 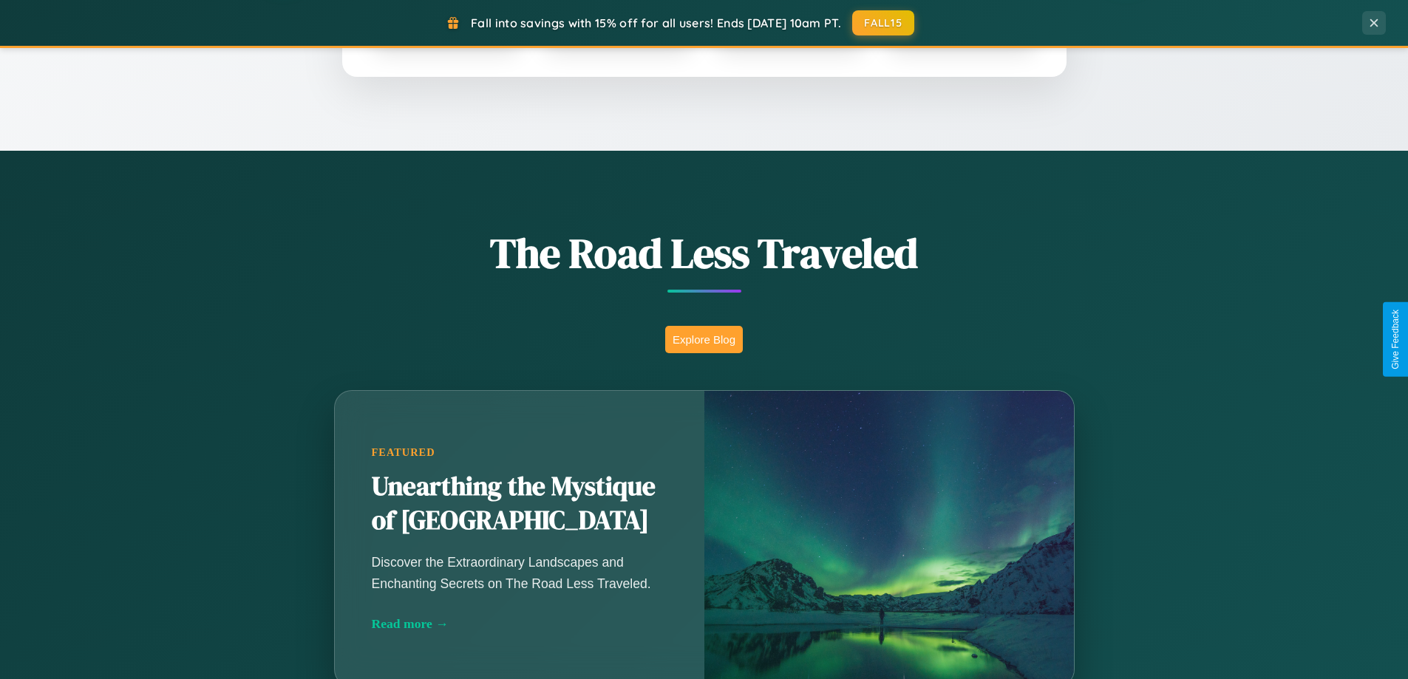 What do you see at coordinates (704, 253) in the screenshot?
I see `h1: The Road Less Traveled` at bounding box center [704, 253].